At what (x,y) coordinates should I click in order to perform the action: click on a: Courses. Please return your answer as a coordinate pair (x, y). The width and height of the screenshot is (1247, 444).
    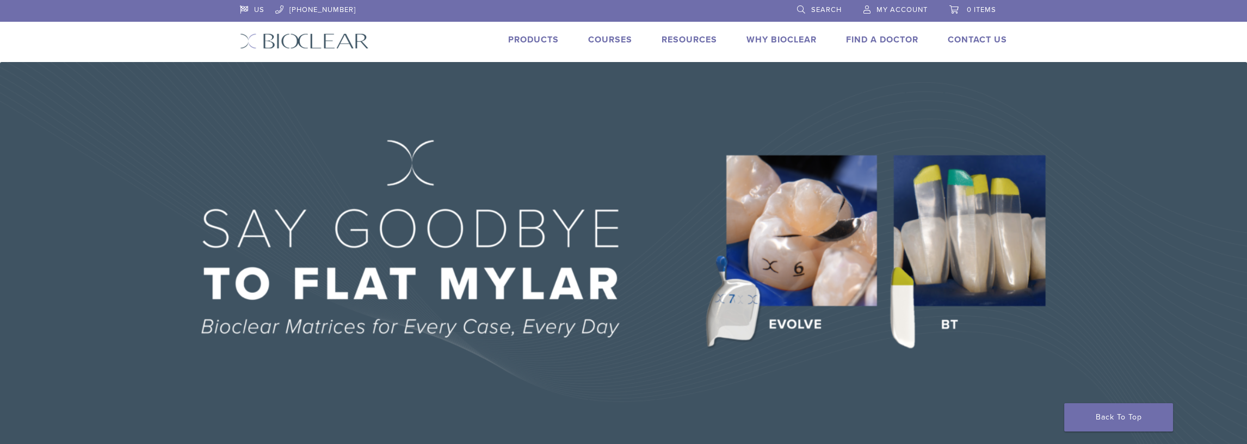
    Looking at the image, I should click on (610, 40).